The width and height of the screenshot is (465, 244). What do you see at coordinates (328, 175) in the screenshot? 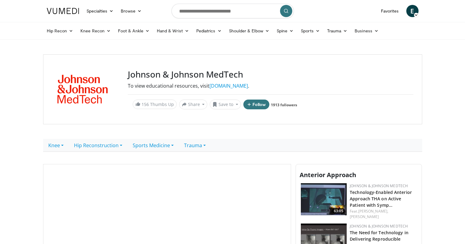
I see `span: Anterior Approach` at bounding box center [328, 175].